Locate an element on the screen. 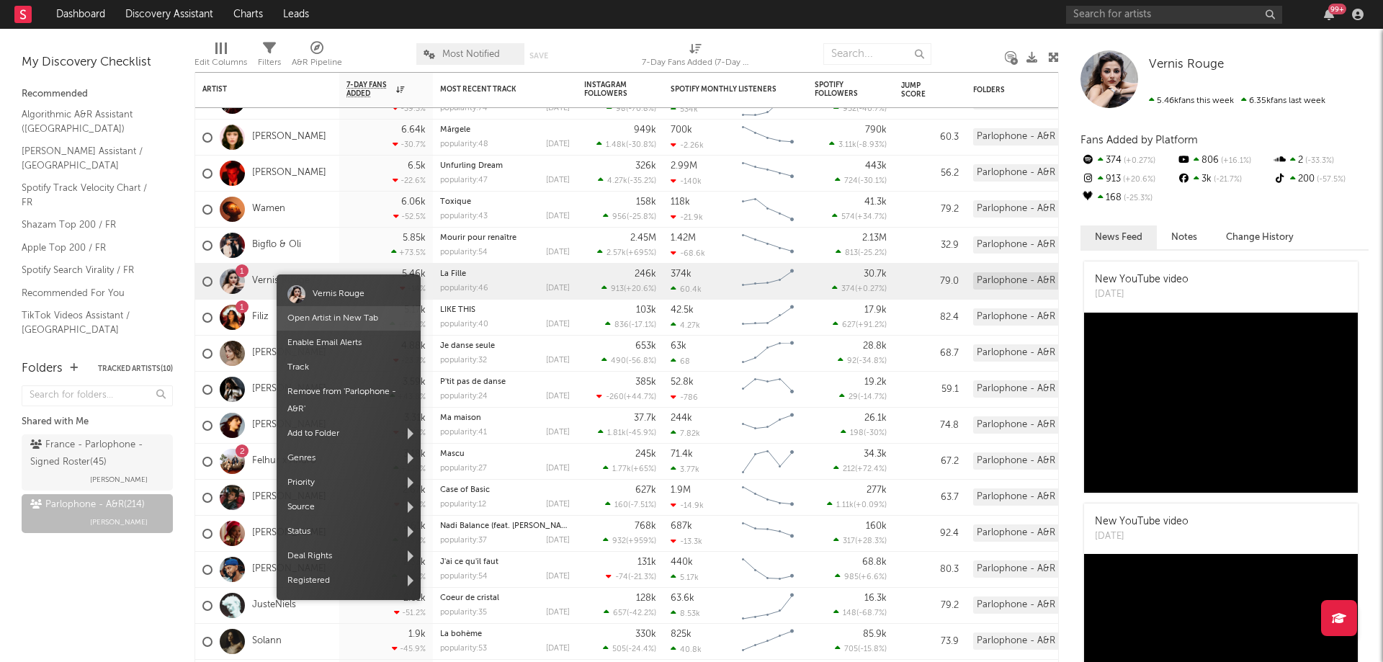 The height and width of the screenshot is (662, 1383). span: +20.6 % is located at coordinates (639, 289).